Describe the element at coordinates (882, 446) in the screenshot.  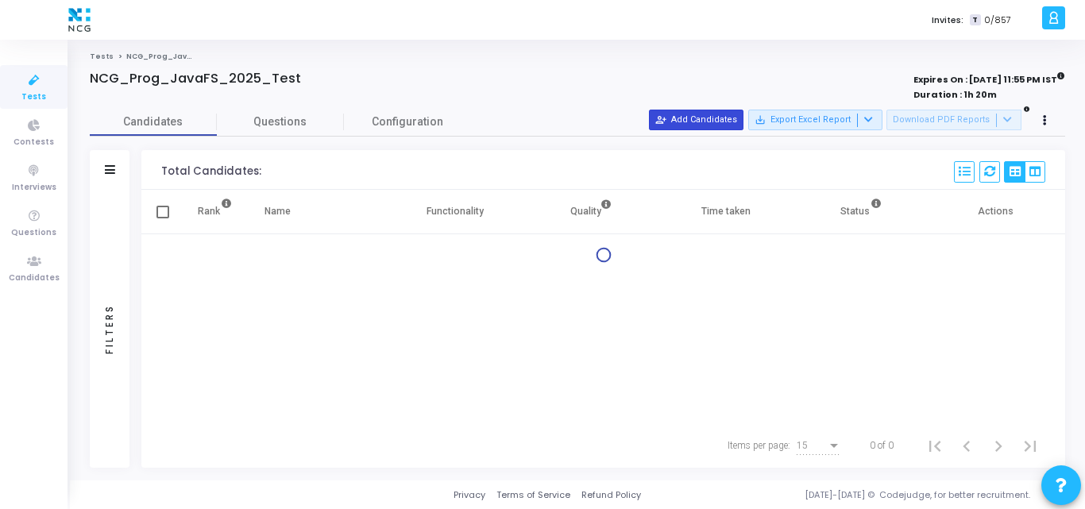
I see `div: 0 of 0` at that location.